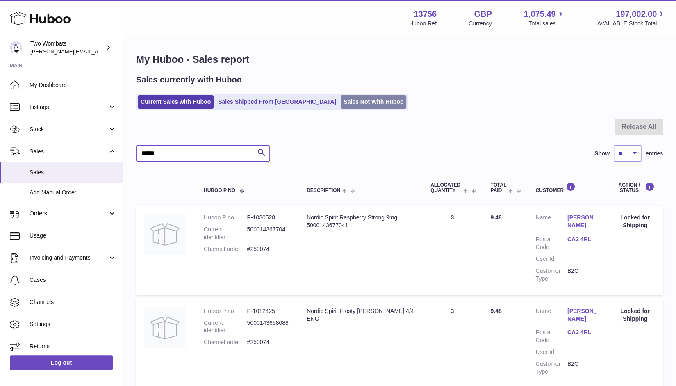 This screenshot has width=676, height=386. Describe the element at coordinates (67, 48) in the screenshot. I see `div: Two Wombats` at that location.